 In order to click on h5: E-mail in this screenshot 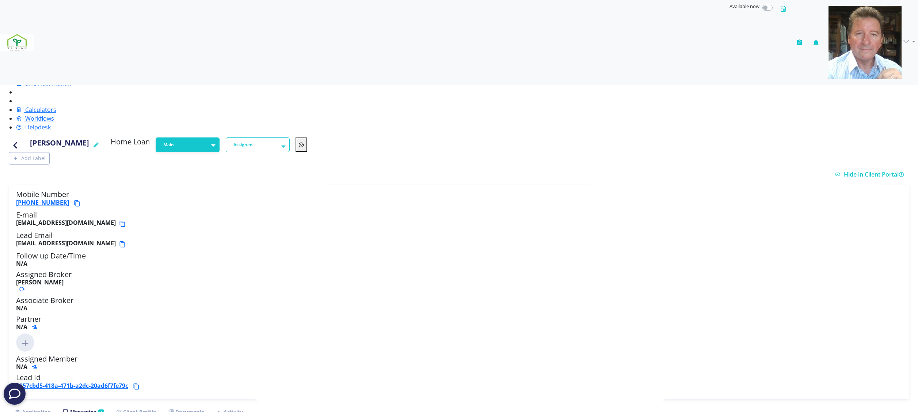, I will do `click(459, 219)`.